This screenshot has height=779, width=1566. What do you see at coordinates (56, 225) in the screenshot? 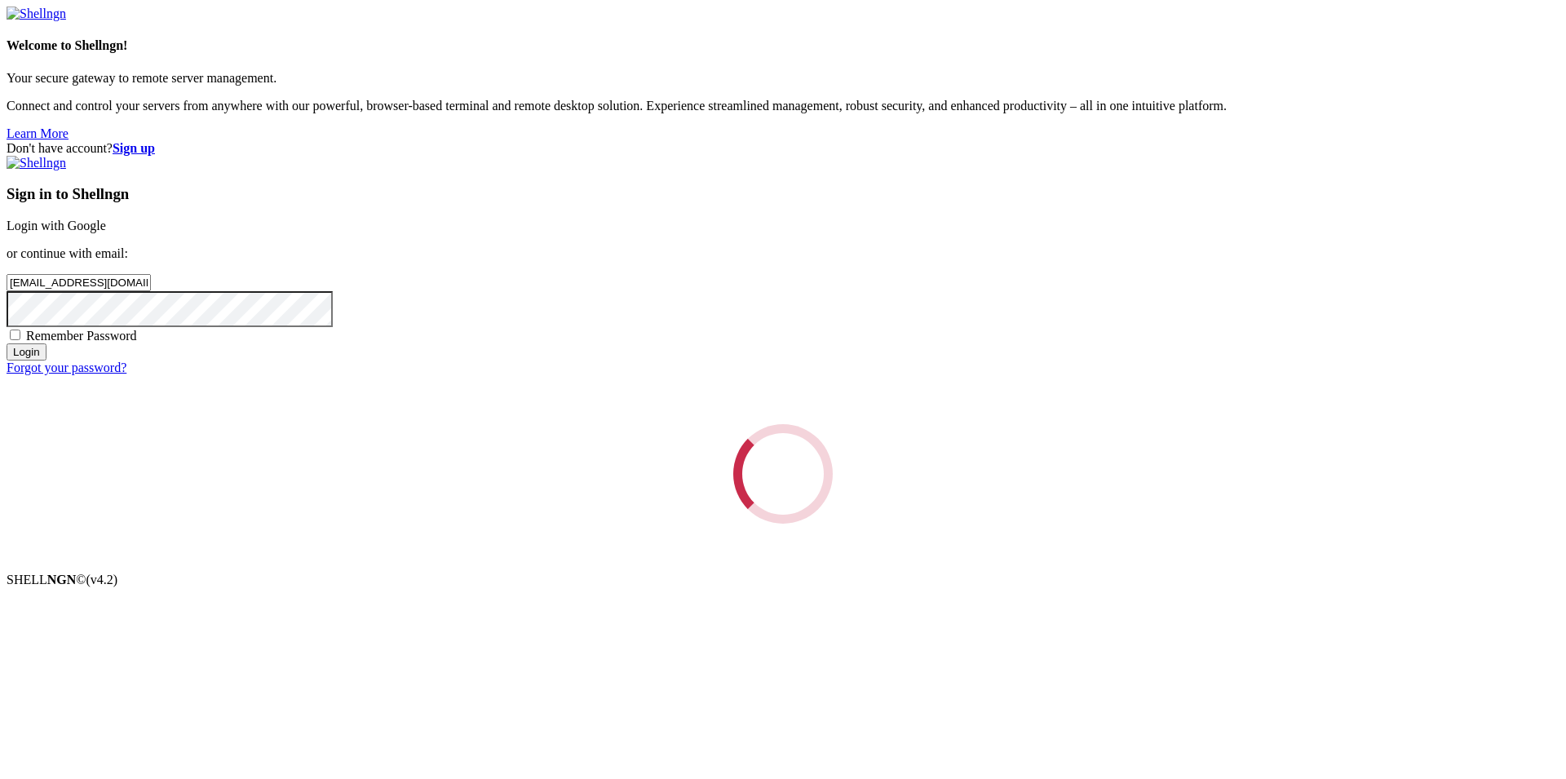
I see `a: Login with Google` at bounding box center [56, 225].